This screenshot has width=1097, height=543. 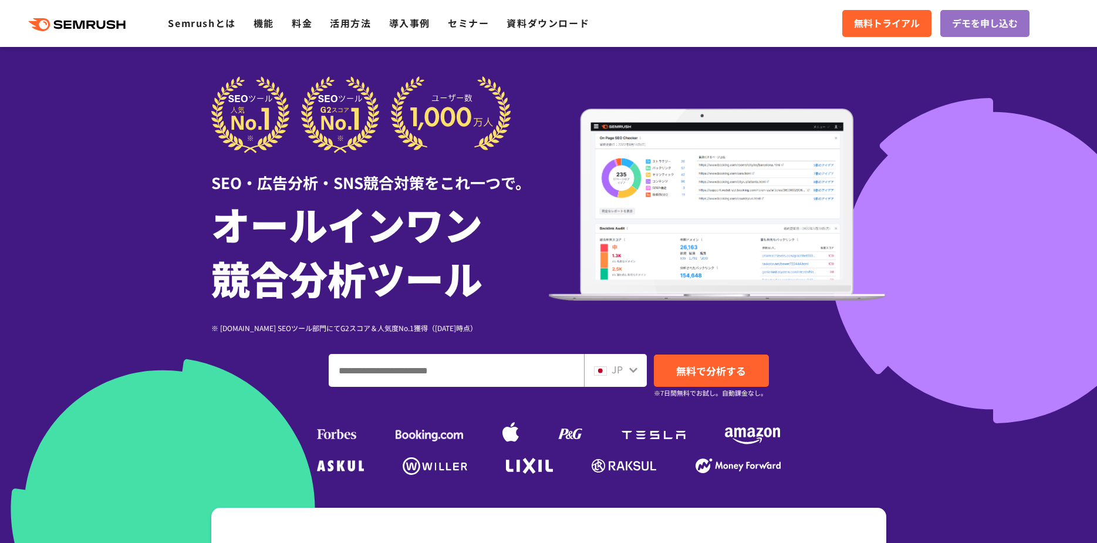 What do you see at coordinates (617, 369) in the screenshot?
I see `span: JP` at bounding box center [617, 369].